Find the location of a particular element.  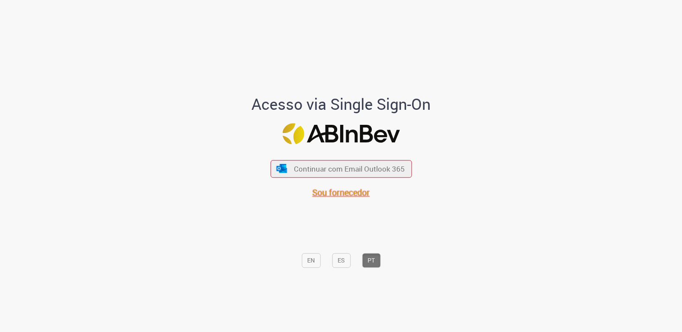

button: EN is located at coordinates (311, 260).